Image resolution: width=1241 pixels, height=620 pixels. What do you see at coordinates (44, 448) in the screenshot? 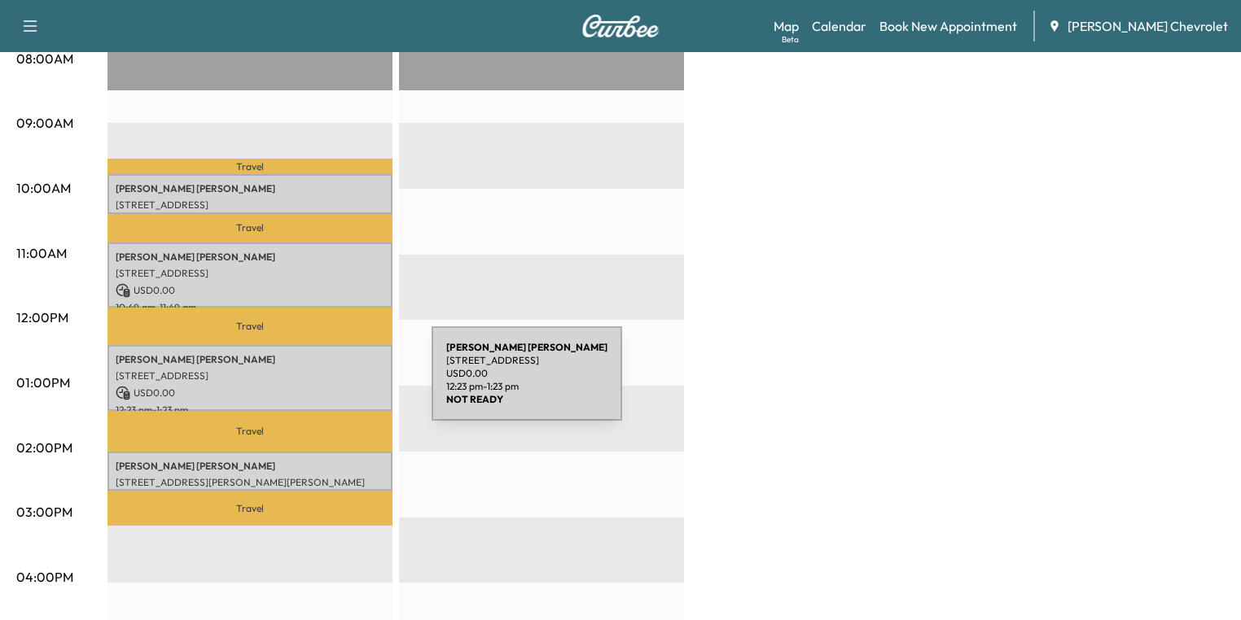
I see `p: 02:00PM` at bounding box center [44, 448].